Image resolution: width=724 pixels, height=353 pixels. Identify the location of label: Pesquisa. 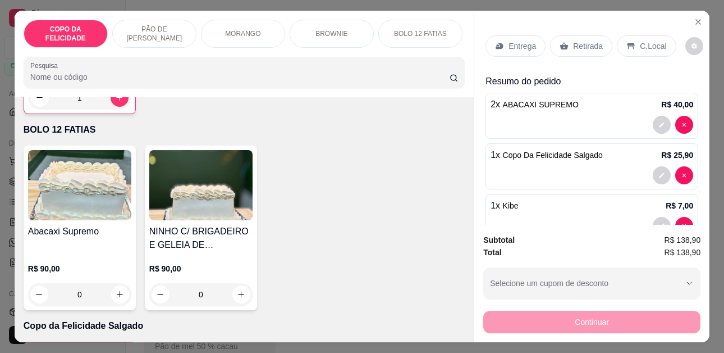
(46, 65).